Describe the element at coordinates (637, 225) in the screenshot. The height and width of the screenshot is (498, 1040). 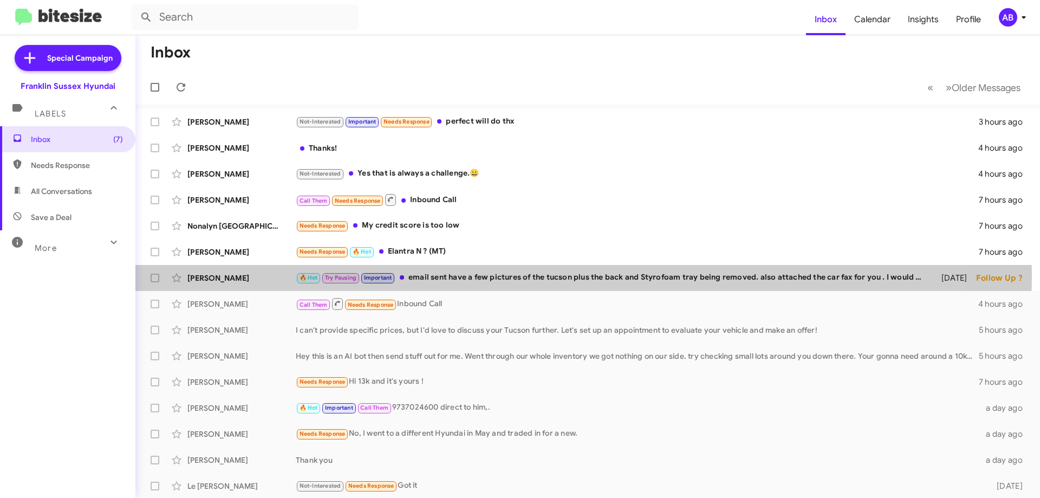
I see `div: My credit score is too low` at that location.